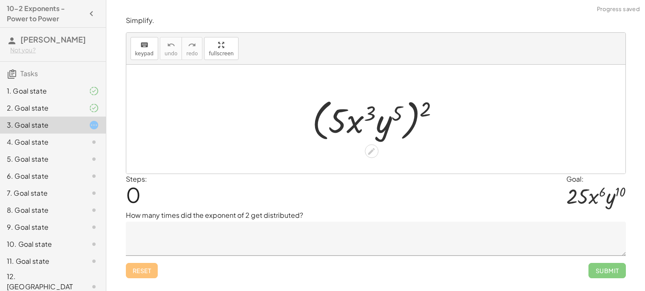  What do you see at coordinates (145, 48) in the screenshot?
I see `button: keyboardkeypad` at bounding box center [145, 48].